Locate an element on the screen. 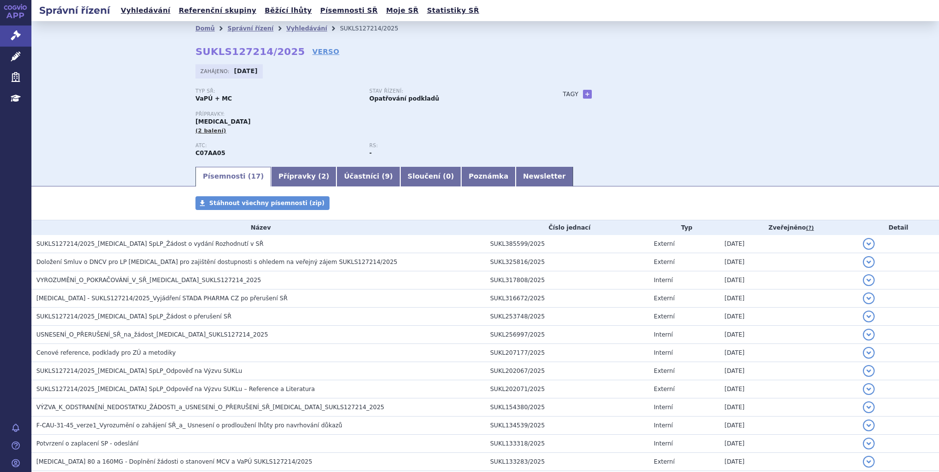 The height and width of the screenshot is (472, 939). p: RS: is located at coordinates (451, 146).